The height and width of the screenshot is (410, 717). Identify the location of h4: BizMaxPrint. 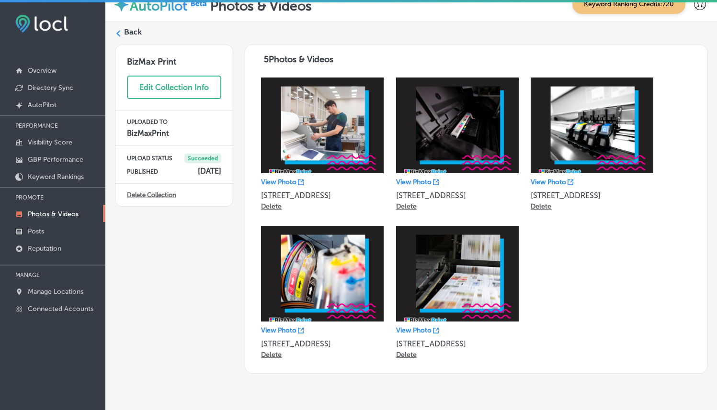
(174, 133).